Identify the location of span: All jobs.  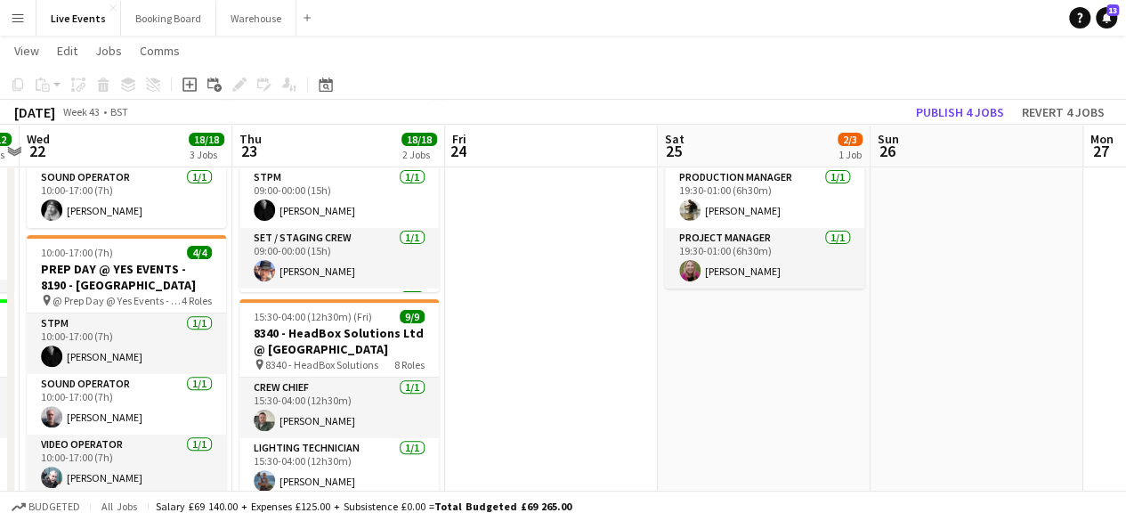
(119, 505).